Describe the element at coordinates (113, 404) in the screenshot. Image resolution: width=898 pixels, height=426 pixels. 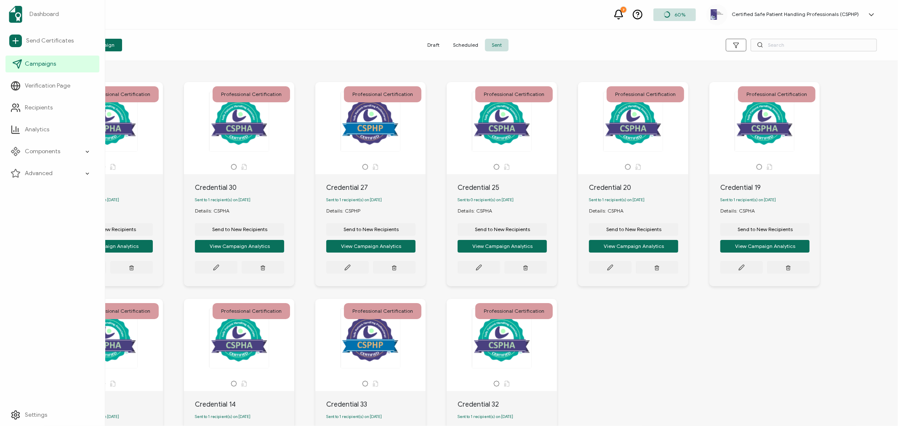
I see `div: Credential 17` at that location.